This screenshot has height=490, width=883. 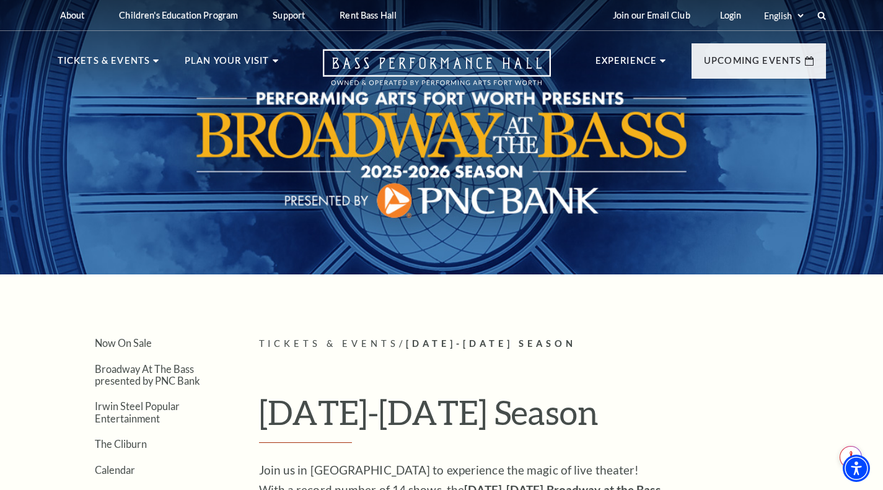 I want to click on a: The Cliburn, so click(x=121, y=444).